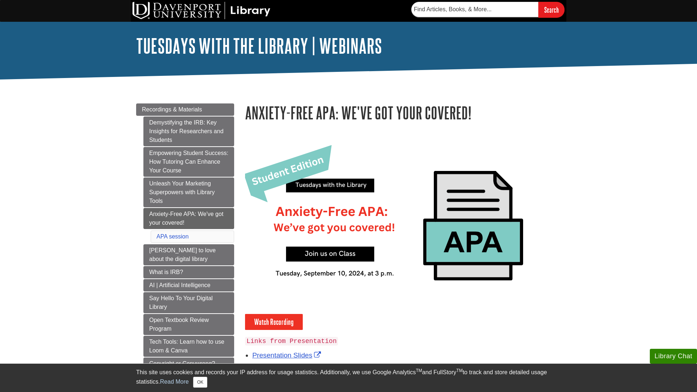 The width and height of the screenshot is (697, 392). What do you see at coordinates (673, 356) in the screenshot?
I see `button: Library Chat` at bounding box center [673, 356].